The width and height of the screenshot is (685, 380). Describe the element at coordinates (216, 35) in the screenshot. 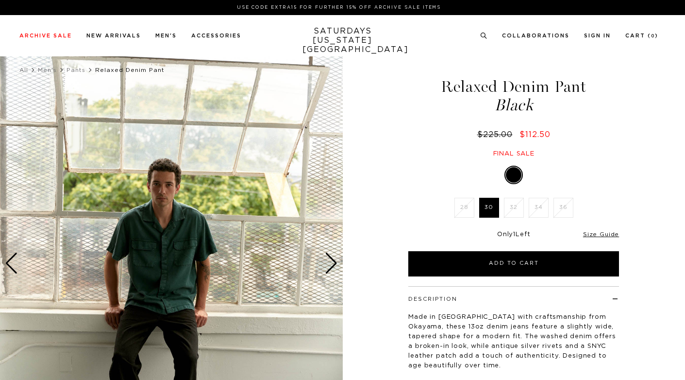

I see `a: Accessories` at that location.